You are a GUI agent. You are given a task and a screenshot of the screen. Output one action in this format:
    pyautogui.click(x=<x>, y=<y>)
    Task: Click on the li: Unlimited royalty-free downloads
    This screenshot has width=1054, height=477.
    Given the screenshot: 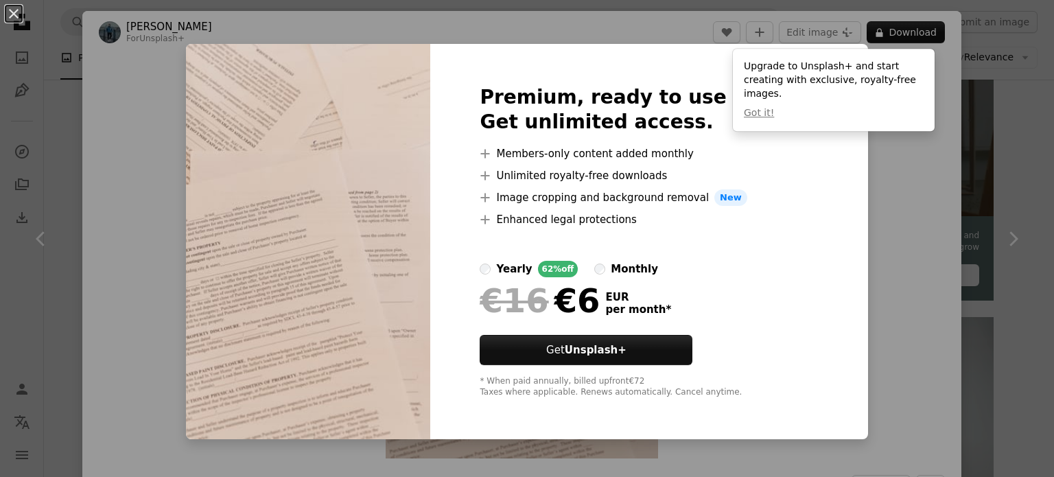 What is the action you would take?
    pyautogui.click(x=648, y=176)
    